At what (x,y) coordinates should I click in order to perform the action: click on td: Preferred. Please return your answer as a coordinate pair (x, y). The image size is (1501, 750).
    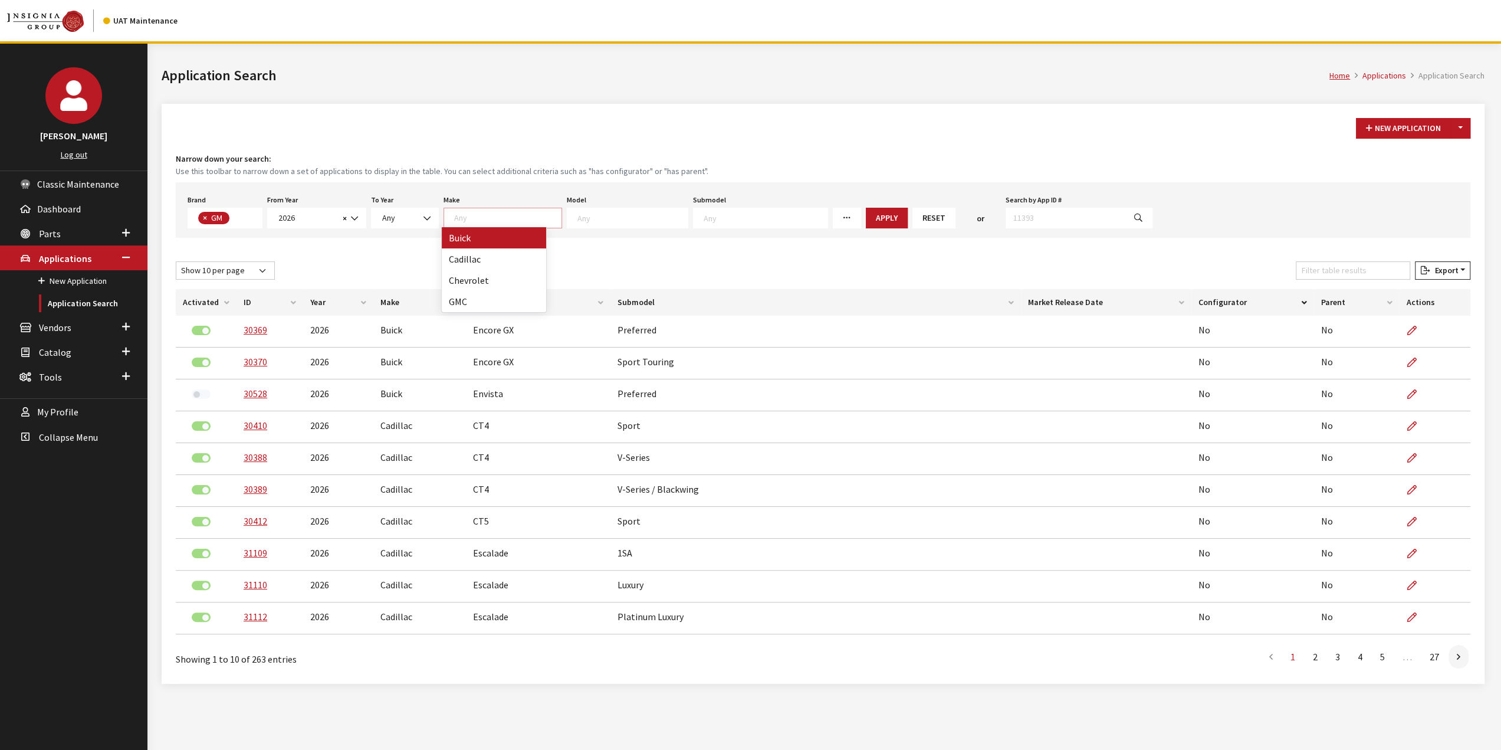
    Looking at the image, I should click on (816, 331).